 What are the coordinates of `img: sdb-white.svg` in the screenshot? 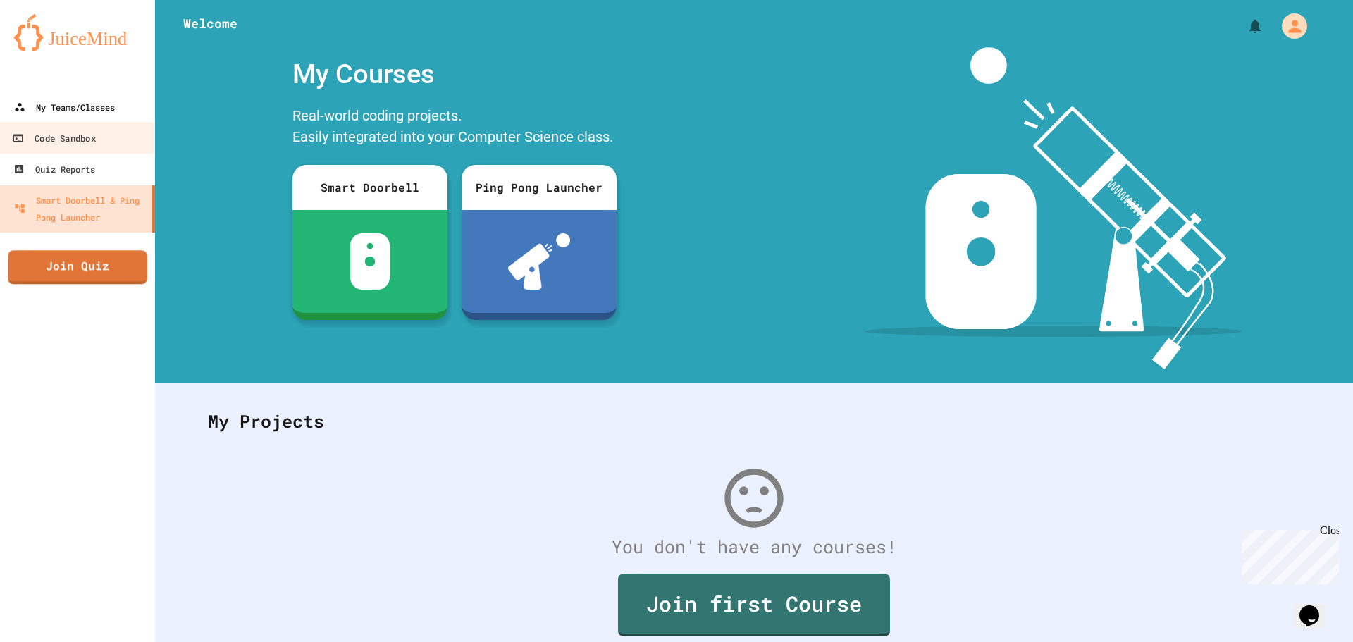 It's located at (370, 261).